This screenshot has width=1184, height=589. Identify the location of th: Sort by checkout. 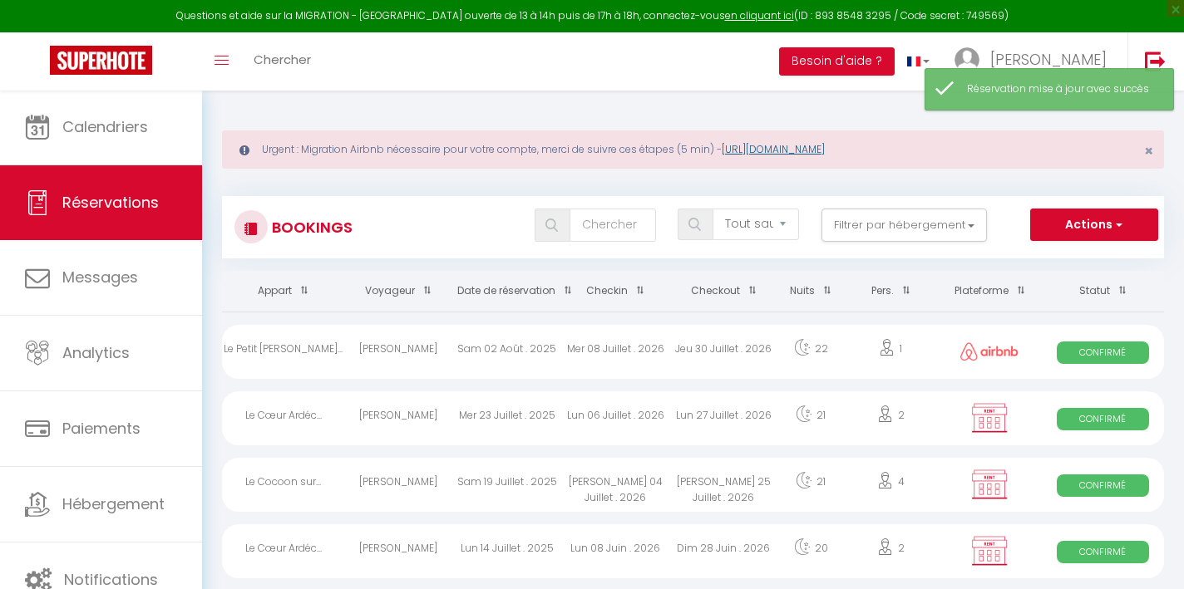
(723, 291).